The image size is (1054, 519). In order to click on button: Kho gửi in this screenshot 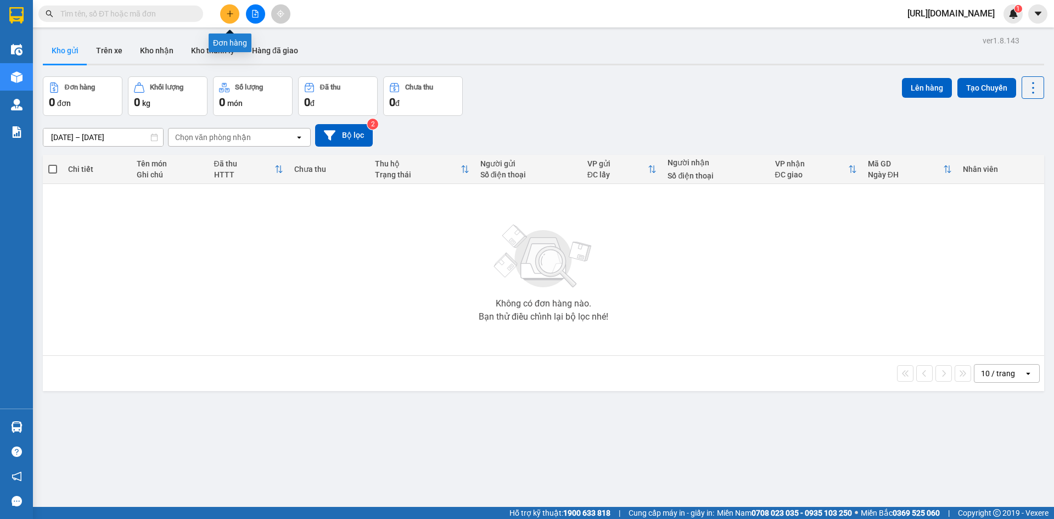, I will do `click(65, 51)`.